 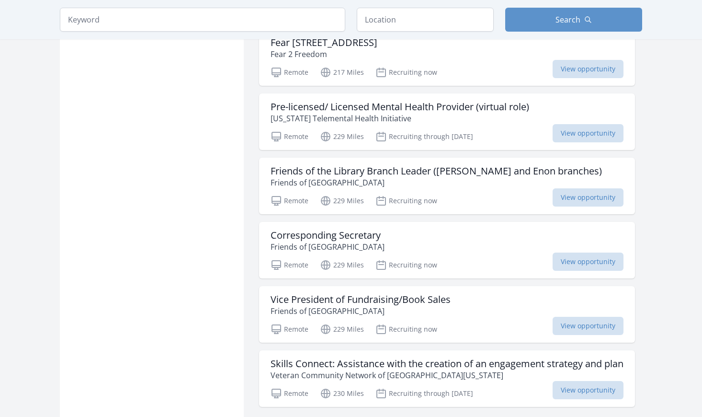 I want to click on h3: Pre-licensed/ Licensed Mental Health Provider (virtual role), so click(x=400, y=107).